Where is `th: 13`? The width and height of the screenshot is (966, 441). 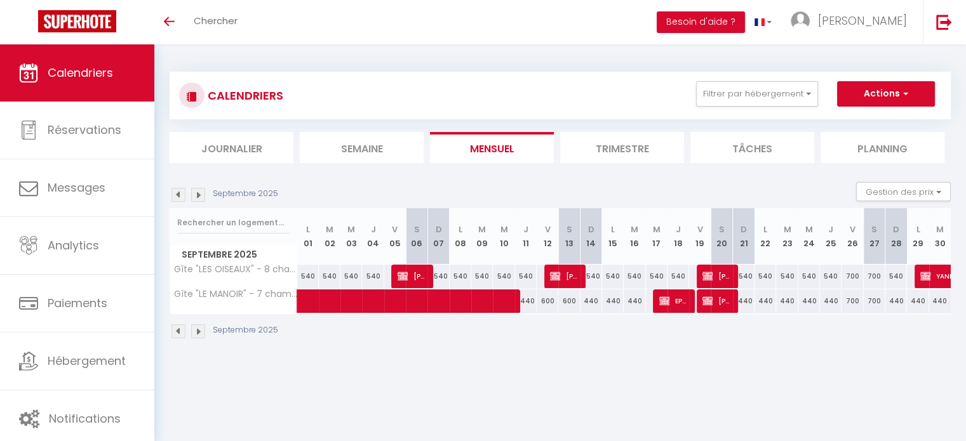 th: 13 is located at coordinates (569, 236).